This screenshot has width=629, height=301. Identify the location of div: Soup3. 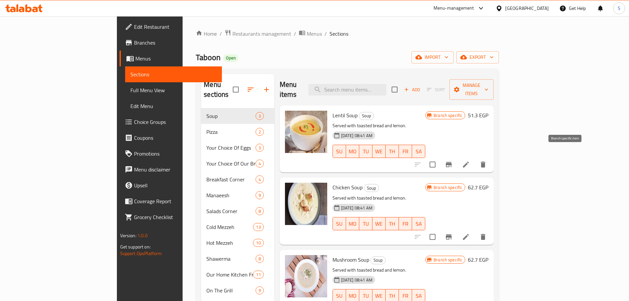
(238, 116).